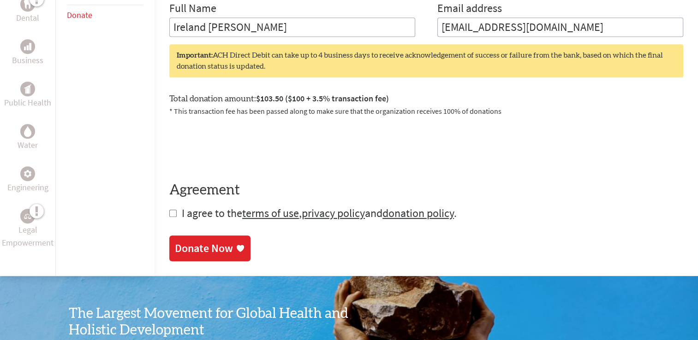 The image size is (698, 340). I want to click on p: * This transaction fee has been passed along to make sure that the organization receives 100% of ..., so click(426, 111).